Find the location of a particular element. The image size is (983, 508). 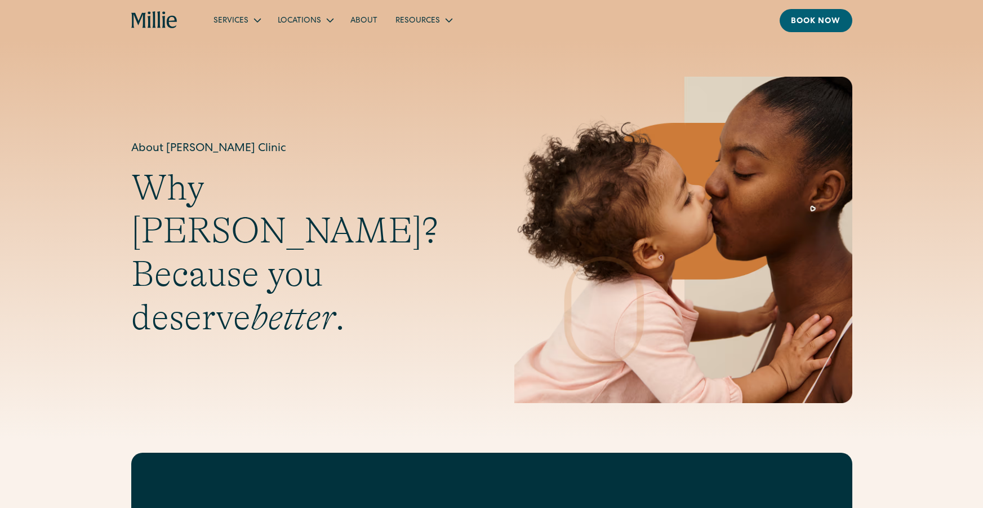

div: Book now is located at coordinates (816, 21).